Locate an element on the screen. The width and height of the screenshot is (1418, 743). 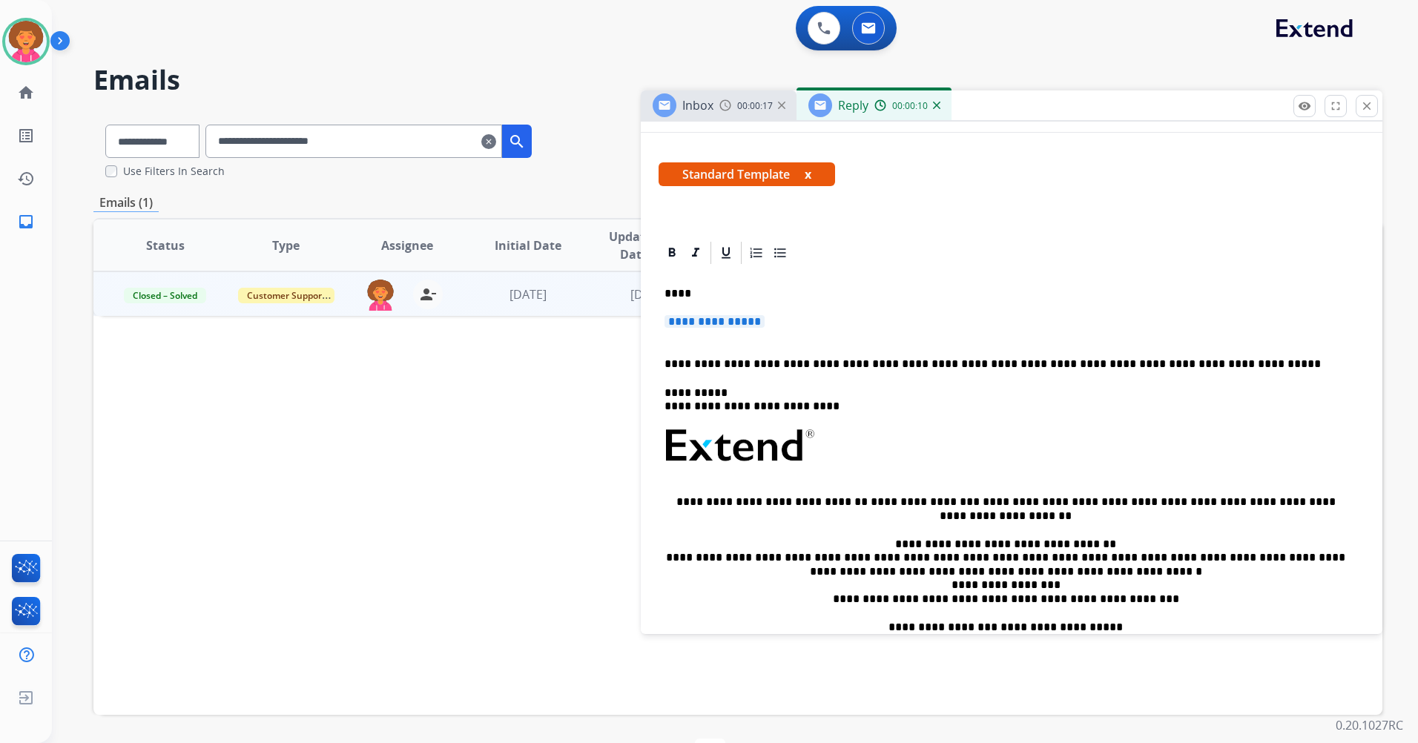
mat-icon: inbox is located at coordinates (26, 222).